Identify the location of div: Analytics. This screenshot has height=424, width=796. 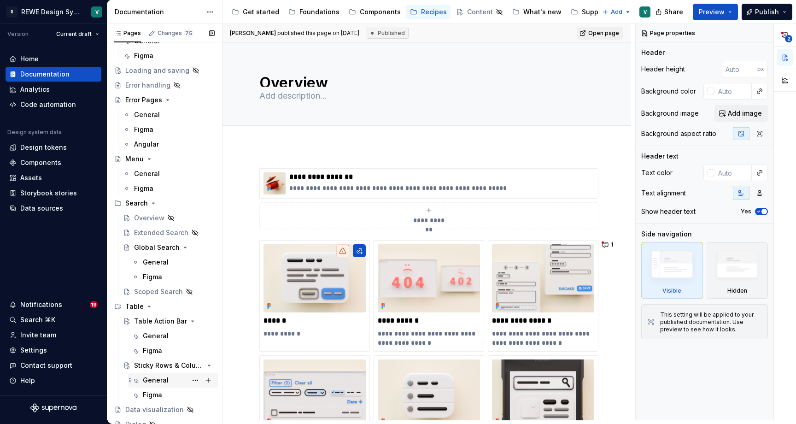
(35, 89).